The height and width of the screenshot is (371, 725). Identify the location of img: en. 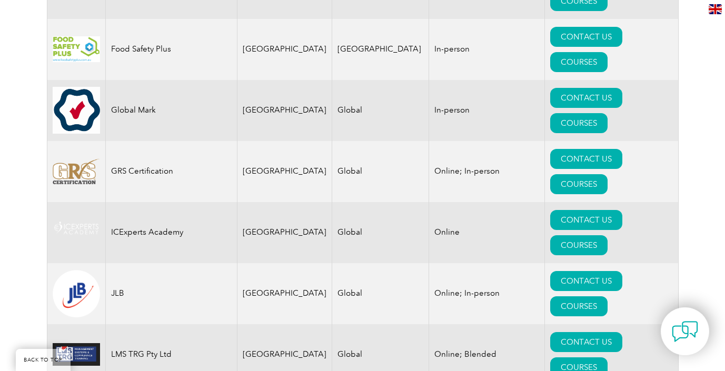
(715, 9).